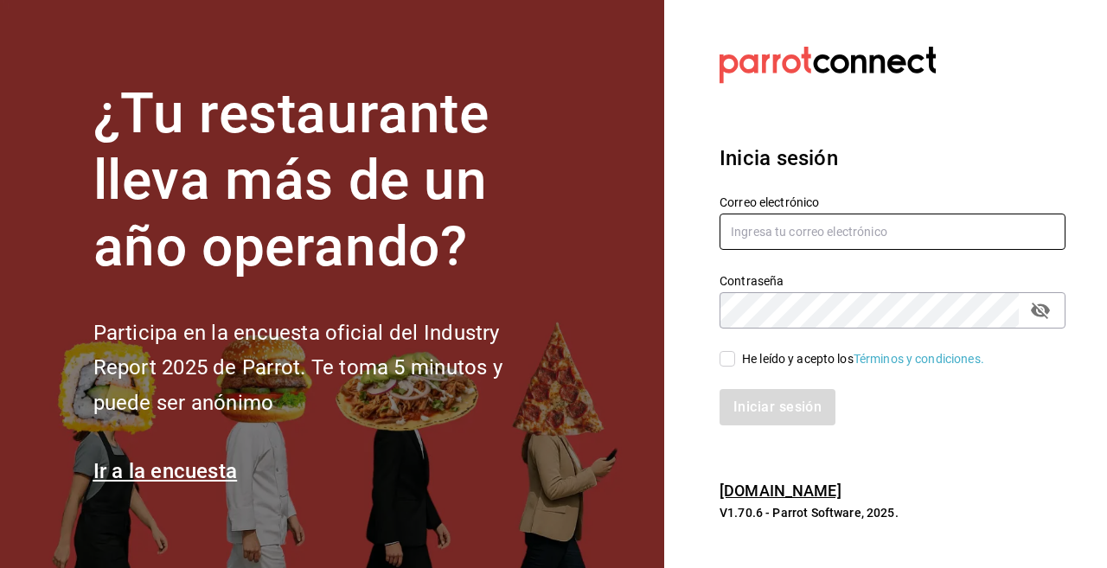 The width and height of the screenshot is (1107, 568). What do you see at coordinates (892, 513) in the screenshot?
I see `p: V1.70.6 - Parrot Software, 2025.` at bounding box center [892, 513].